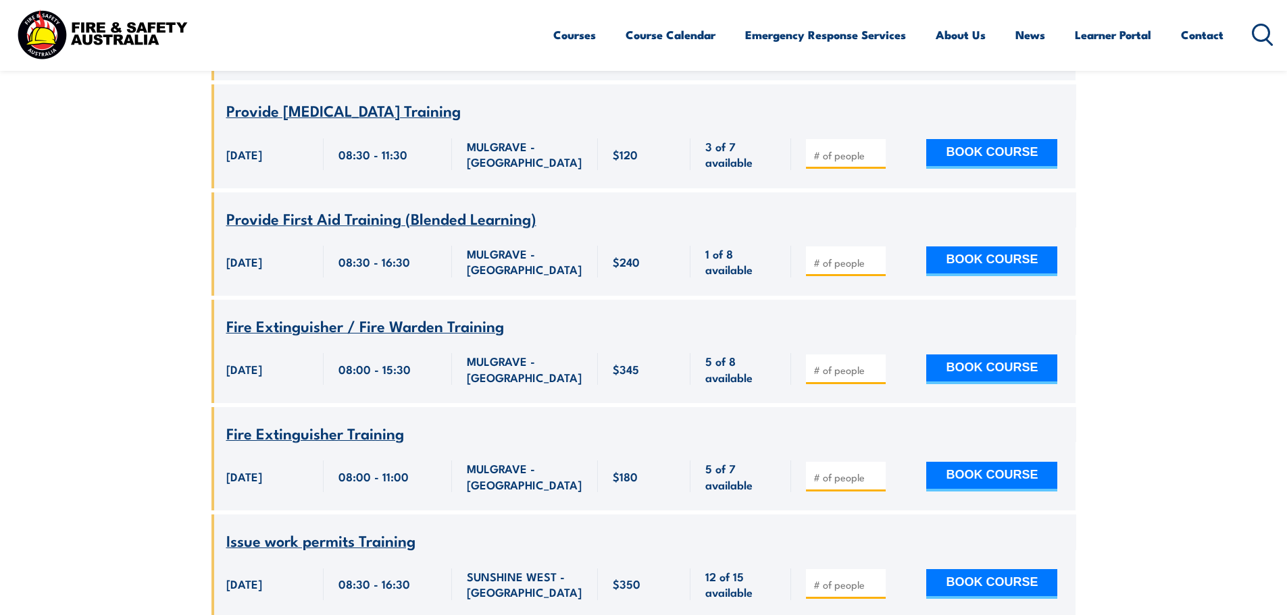 This screenshot has height=615, width=1287. What do you see at coordinates (574, 34) in the screenshot?
I see `a: Courses` at bounding box center [574, 34].